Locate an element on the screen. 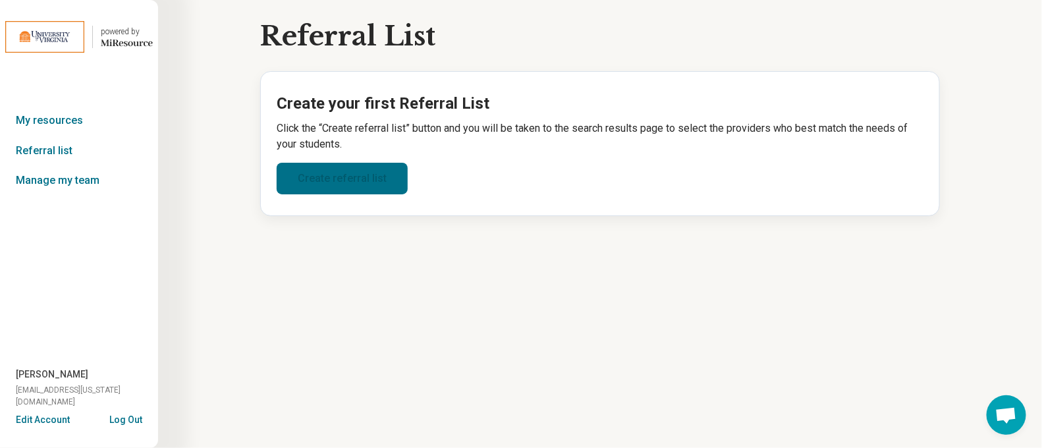  div: powered by is located at coordinates (126, 32).